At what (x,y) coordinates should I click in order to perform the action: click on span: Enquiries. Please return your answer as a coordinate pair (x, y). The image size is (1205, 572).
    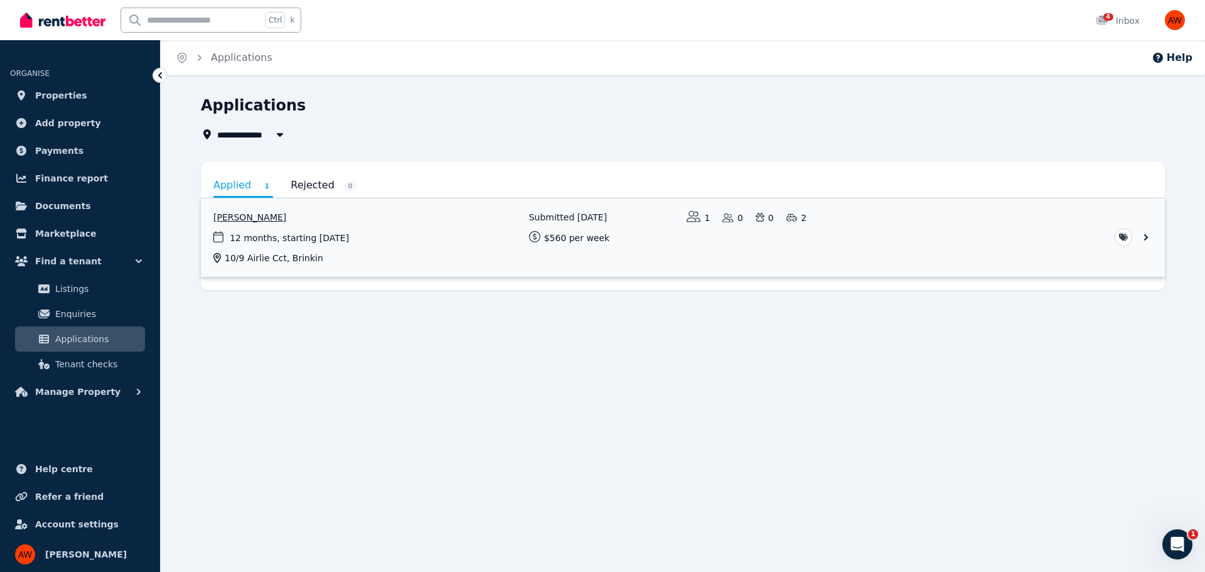
    Looking at the image, I should click on (97, 314).